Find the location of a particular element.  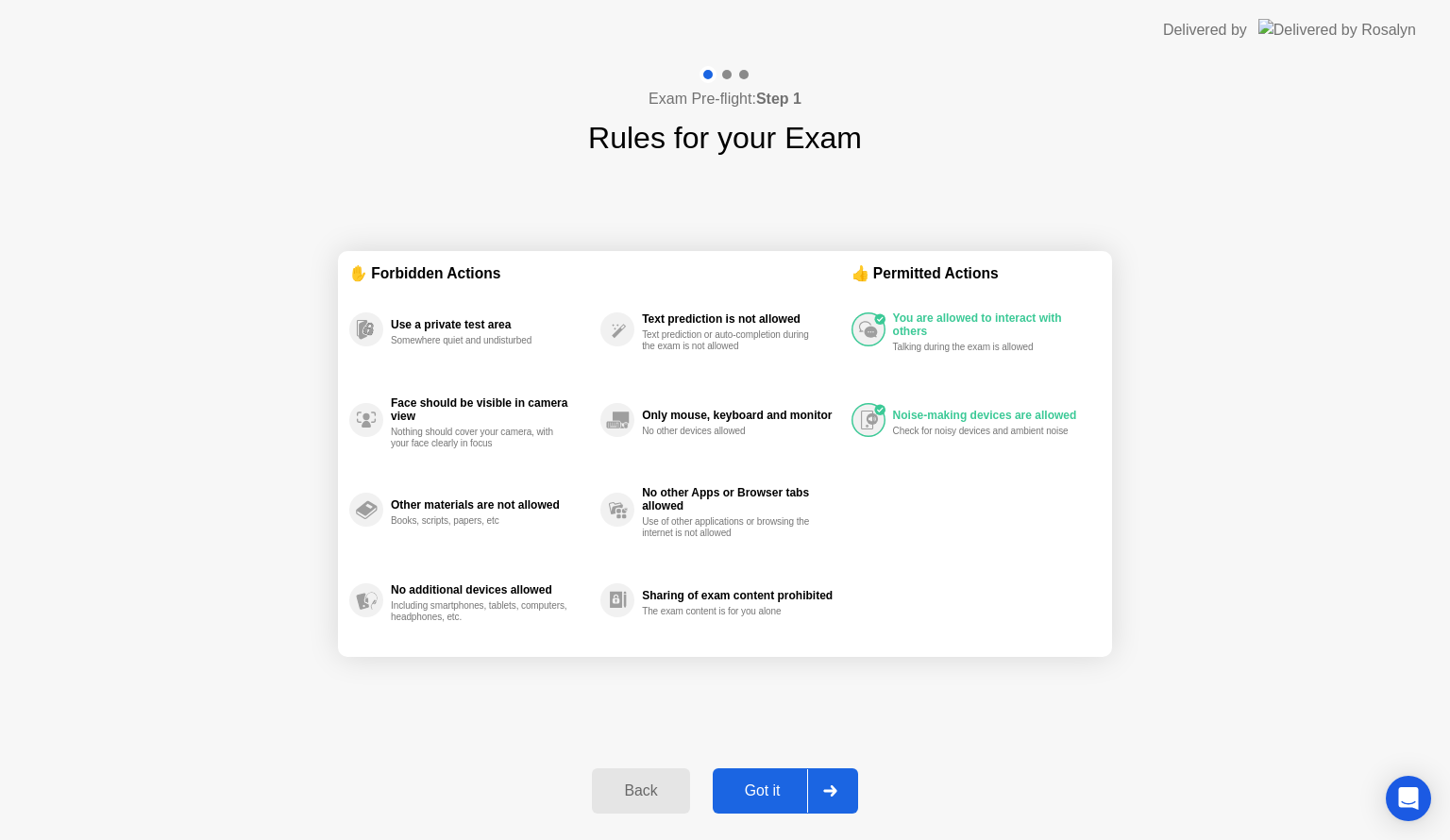

div: Talking during the exam is allowed is located at coordinates (982, 347).